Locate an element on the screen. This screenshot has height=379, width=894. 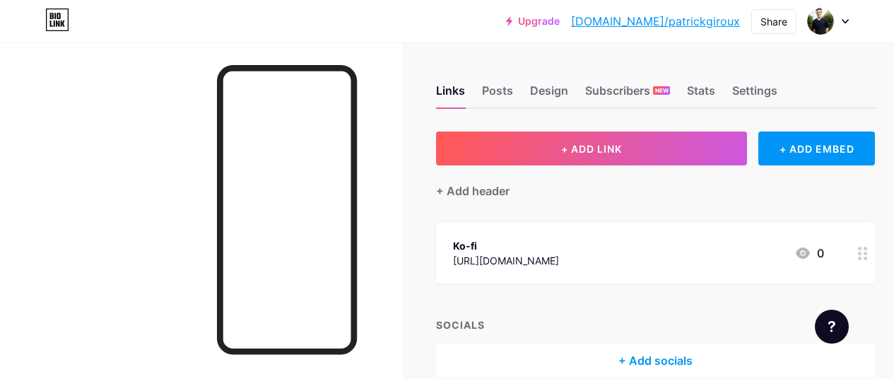
div: + Add header is located at coordinates (473, 191).